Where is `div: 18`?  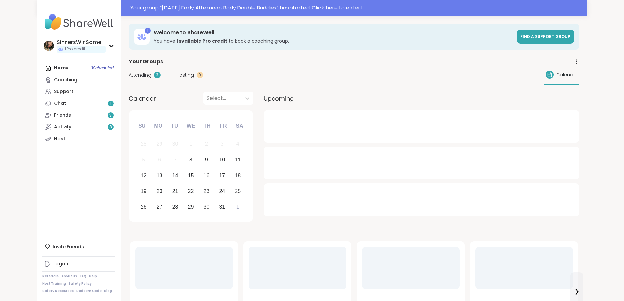 div: 18 is located at coordinates (238, 175).